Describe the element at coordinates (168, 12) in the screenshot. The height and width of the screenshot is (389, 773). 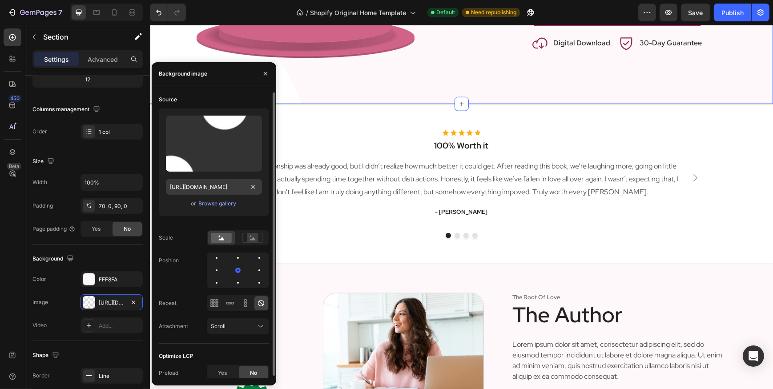
I see `div: Undo/Redo` at that location.